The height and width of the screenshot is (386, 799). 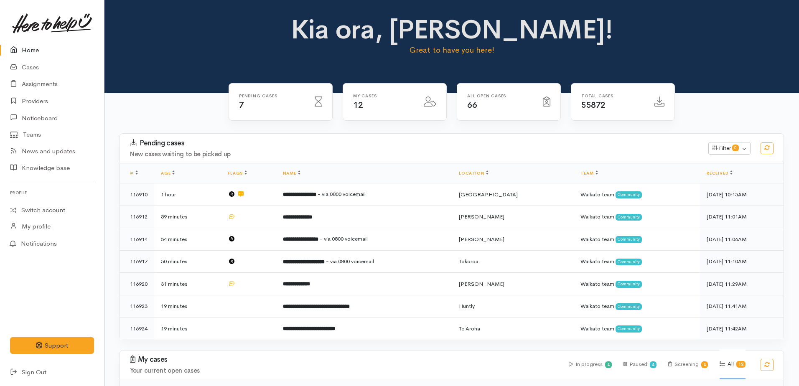 What do you see at coordinates (188, 284) in the screenshot?
I see `td: 31 minutes` at bounding box center [188, 284].